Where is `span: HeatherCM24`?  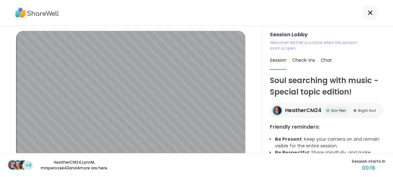
span: HeatherCM24 is located at coordinates (303, 110).